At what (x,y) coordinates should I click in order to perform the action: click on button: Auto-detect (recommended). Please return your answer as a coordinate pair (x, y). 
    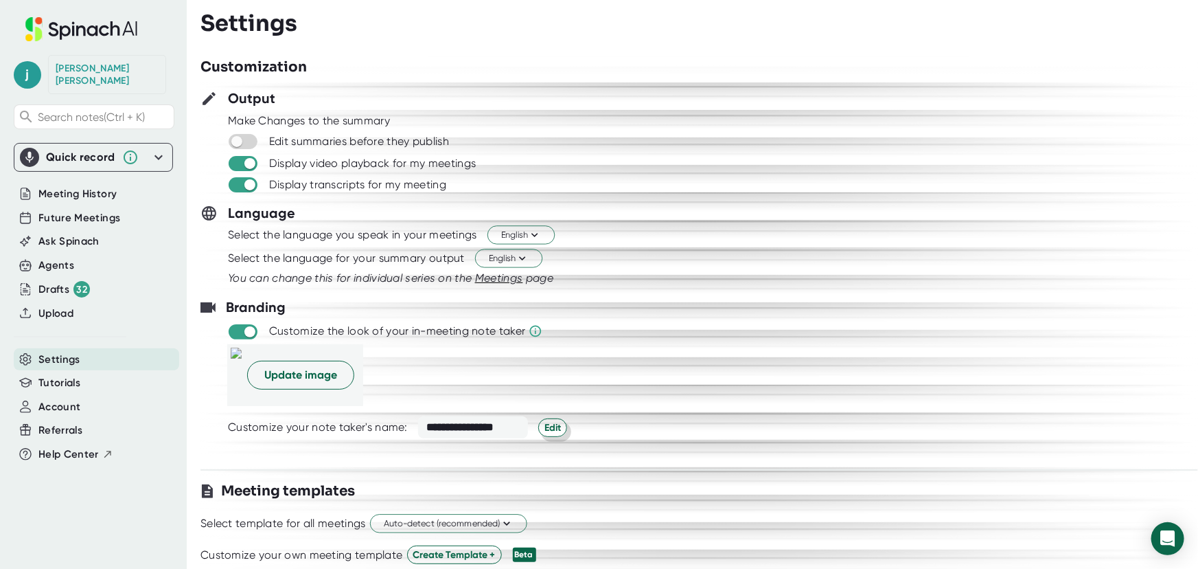
    Looking at the image, I should click on (448, 523).